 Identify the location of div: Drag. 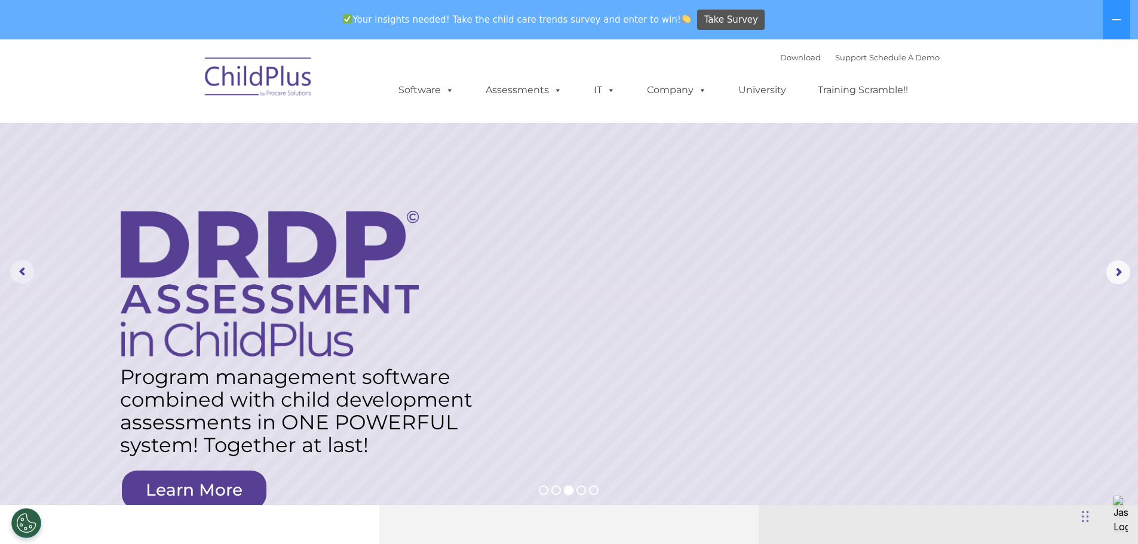
(1086, 517).